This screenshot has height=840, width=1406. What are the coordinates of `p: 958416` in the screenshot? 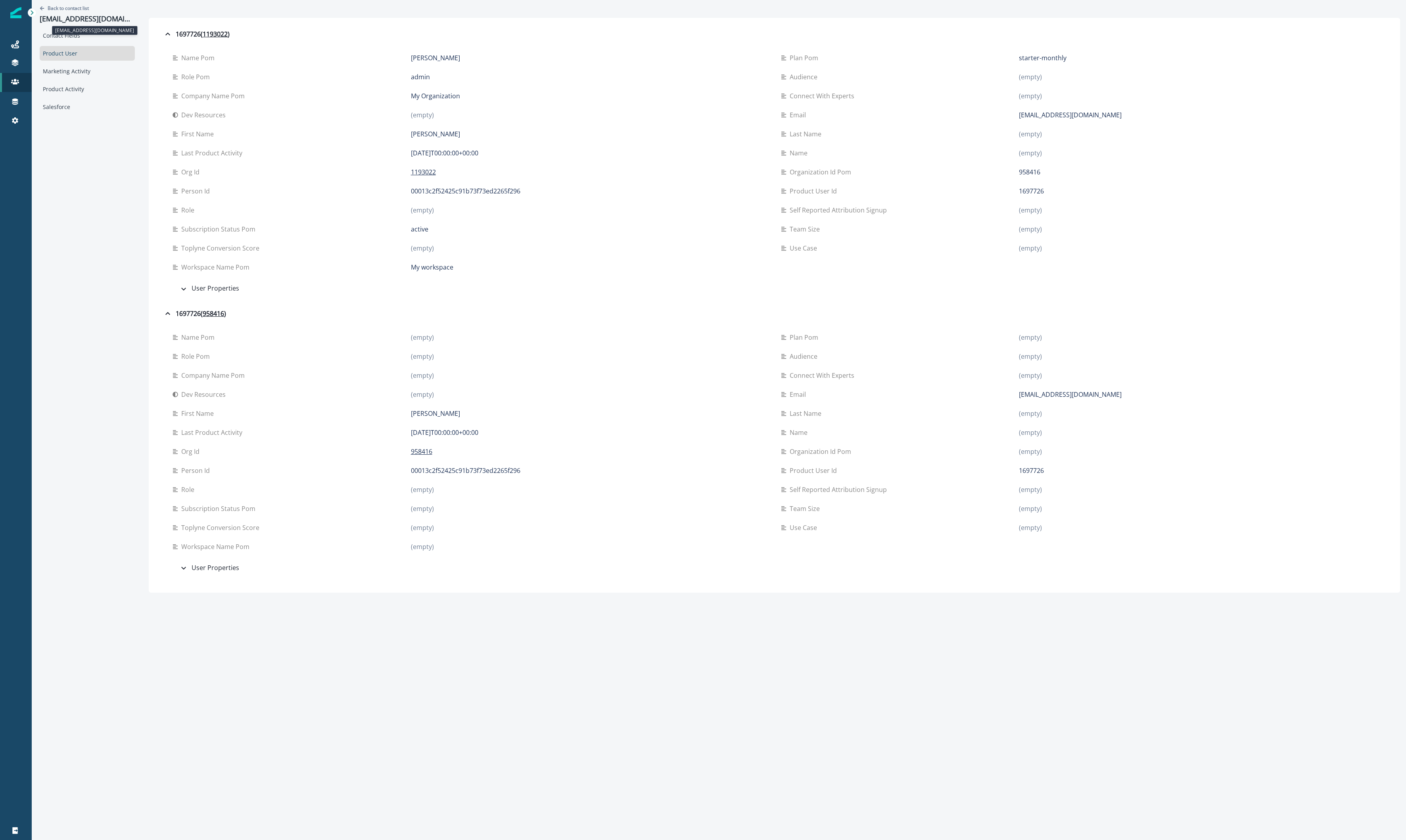 It's located at (1029, 172).